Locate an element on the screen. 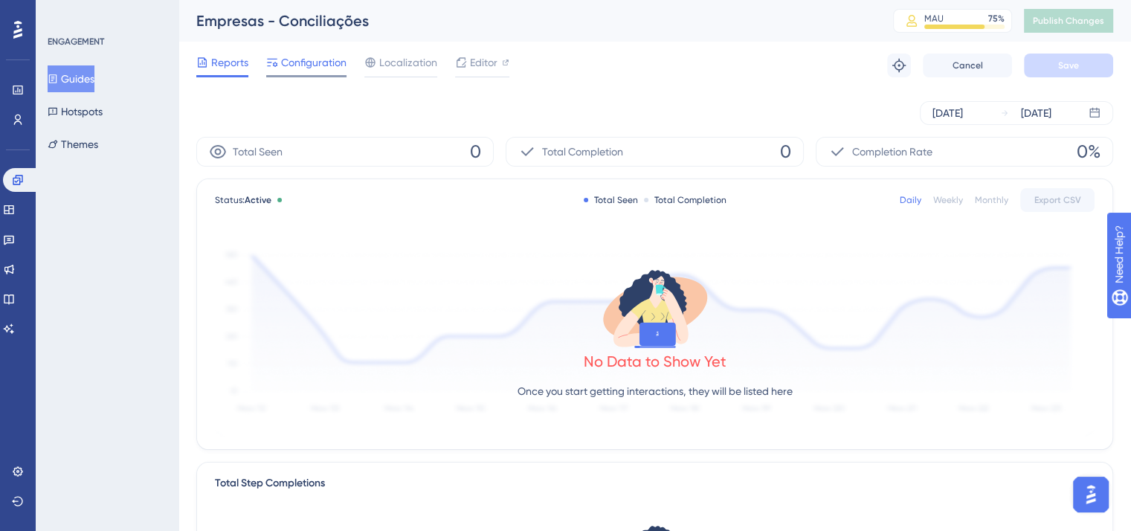 The image size is (1131, 531). button: Save is located at coordinates (1069, 65).